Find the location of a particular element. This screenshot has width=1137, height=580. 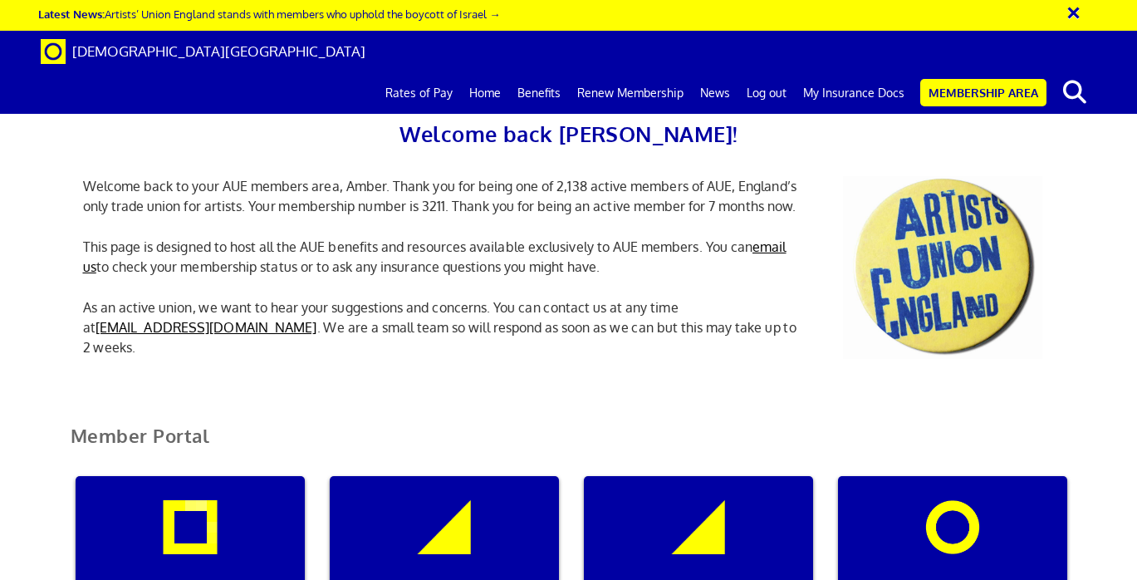

a: Rates of Pay is located at coordinates (419, 93).